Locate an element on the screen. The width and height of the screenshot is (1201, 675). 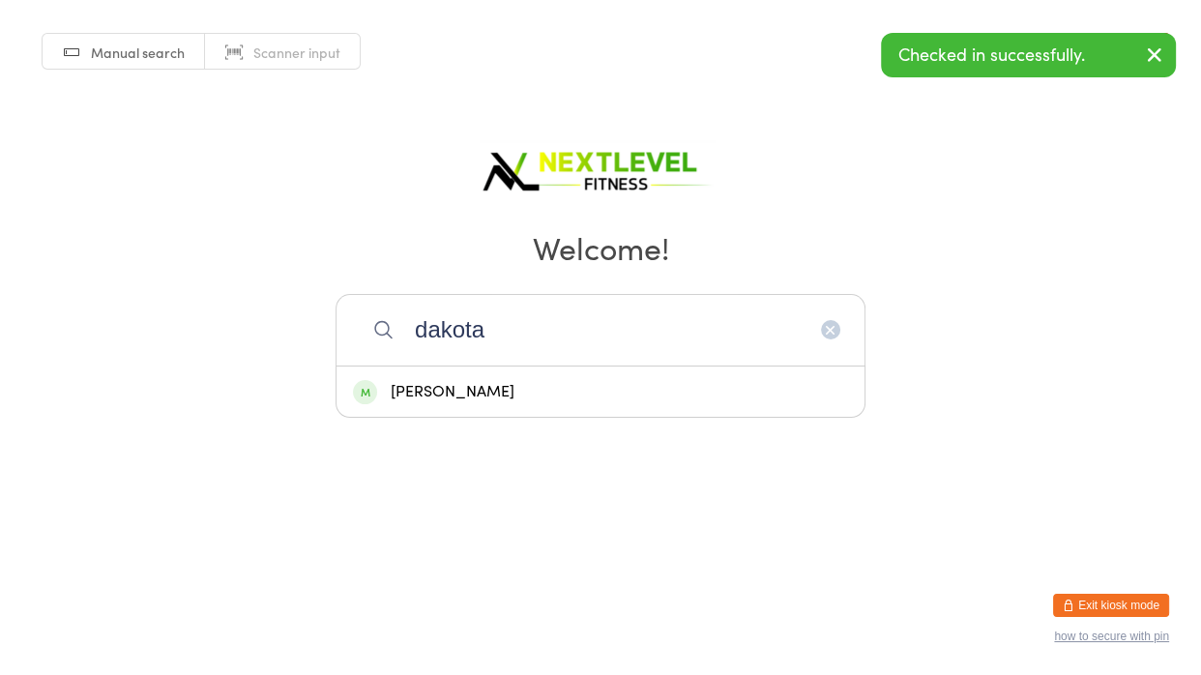
div: Checked in successfully. is located at coordinates (1028, 55).